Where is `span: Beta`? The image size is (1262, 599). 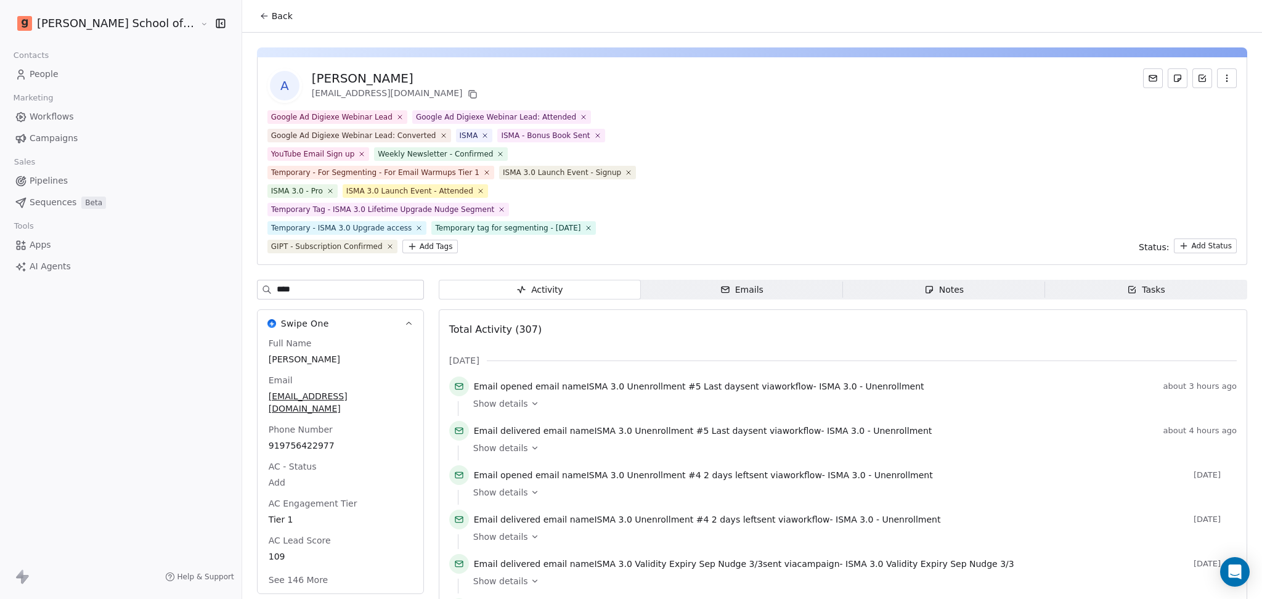 span: Beta is located at coordinates (94, 203).